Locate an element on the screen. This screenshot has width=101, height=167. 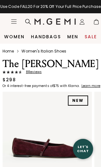
klarna-placement-style-cta: Learn more is located at coordinates (91, 86).